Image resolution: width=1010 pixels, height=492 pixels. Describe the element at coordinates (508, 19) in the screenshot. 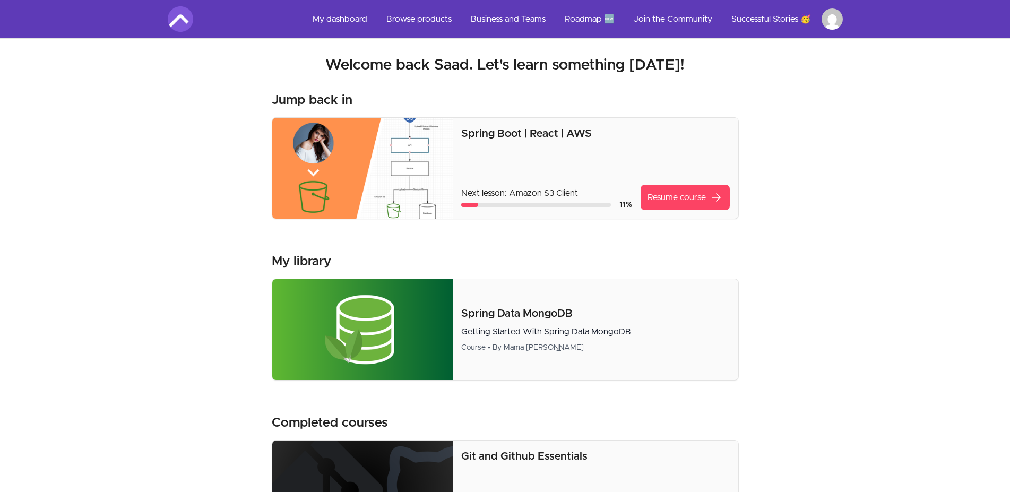

I see `a: Business and Teams` at that location.